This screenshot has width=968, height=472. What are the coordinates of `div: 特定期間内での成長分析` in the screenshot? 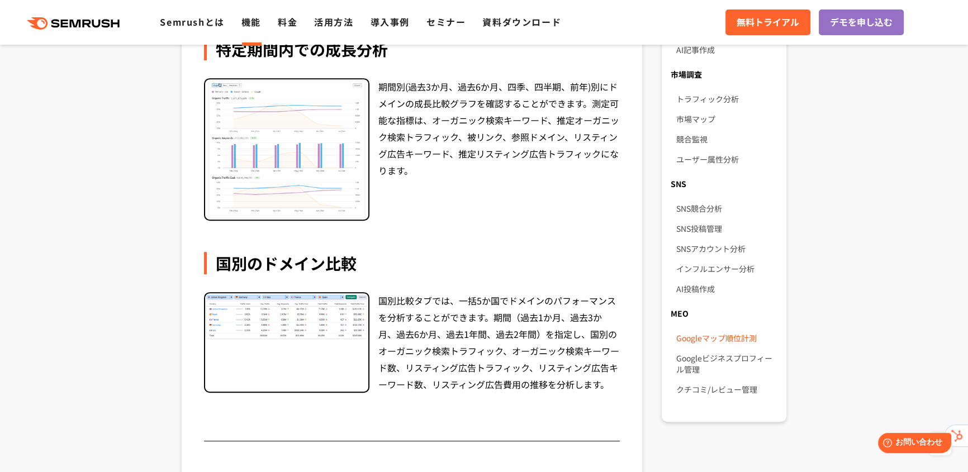 It's located at (412, 49).